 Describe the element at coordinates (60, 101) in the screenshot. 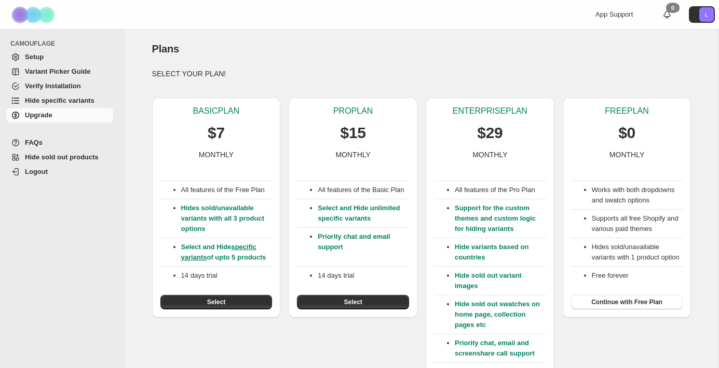

I see `a: Hide specific variants` at that location.